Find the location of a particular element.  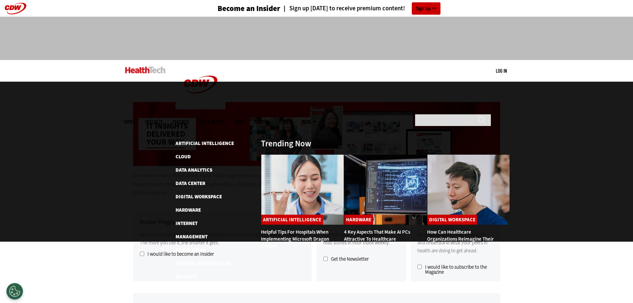

a: Cloud is located at coordinates (183, 157).